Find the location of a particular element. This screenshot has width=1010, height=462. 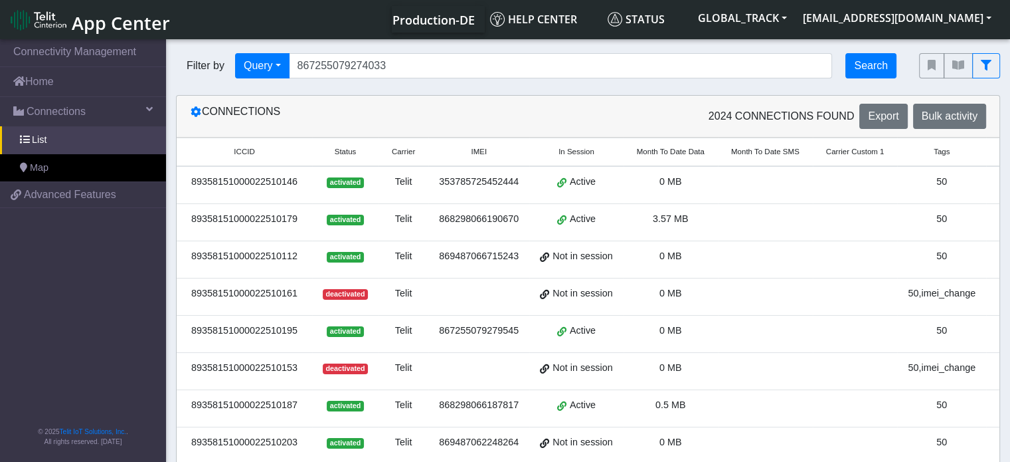

button: Bulk activity is located at coordinates (950, 116).